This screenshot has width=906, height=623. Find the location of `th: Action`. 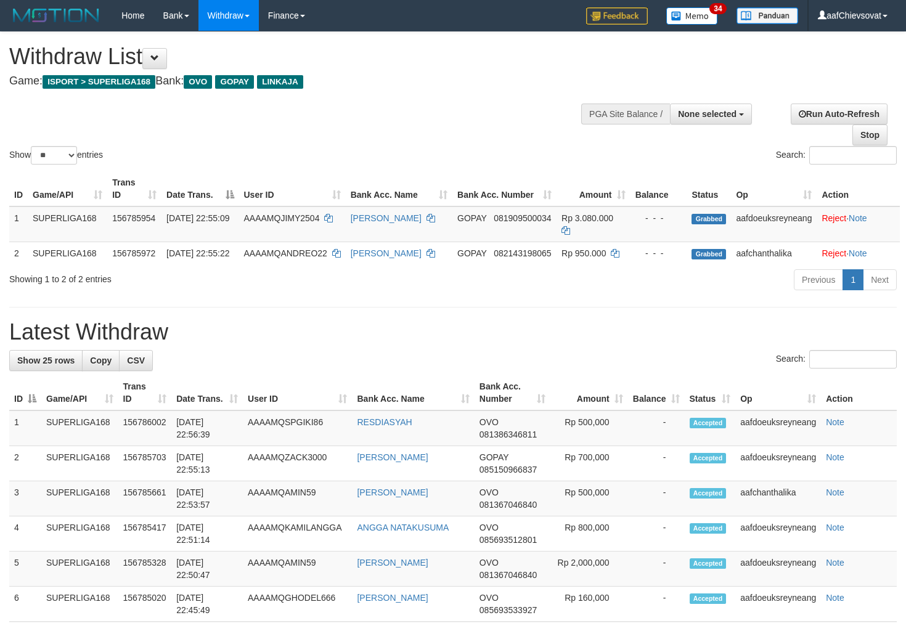

th: Action is located at coordinates (859, 393).